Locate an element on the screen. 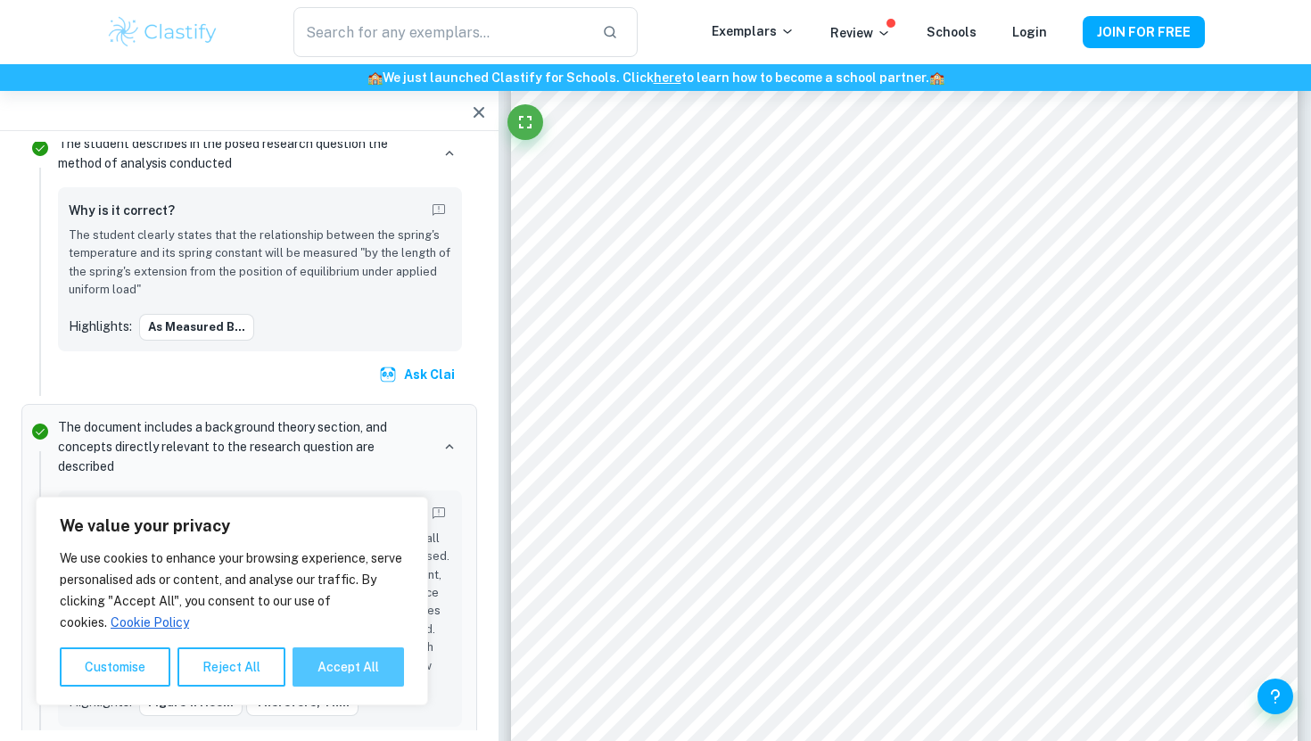  a: Schools is located at coordinates (951, 32).